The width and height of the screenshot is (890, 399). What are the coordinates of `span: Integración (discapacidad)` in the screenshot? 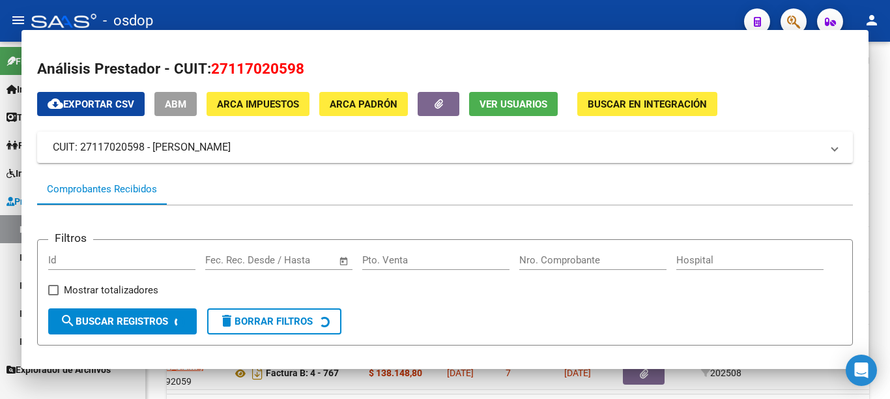 It's located at (66, 173).